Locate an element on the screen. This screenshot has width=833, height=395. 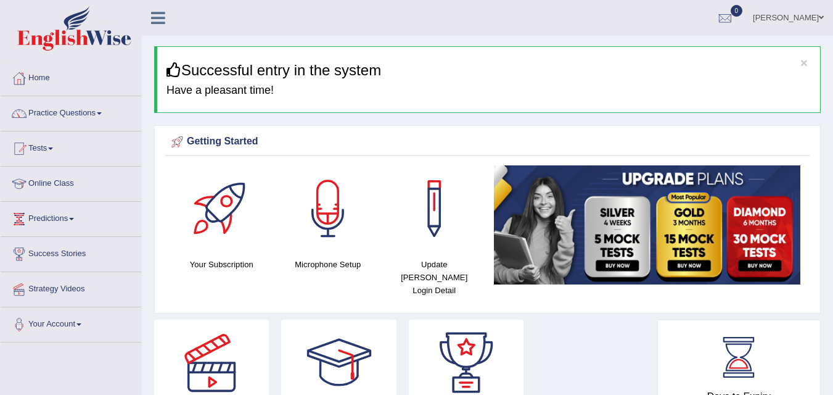
h3: Successful entry in the system is located at coordinates (488, 70).